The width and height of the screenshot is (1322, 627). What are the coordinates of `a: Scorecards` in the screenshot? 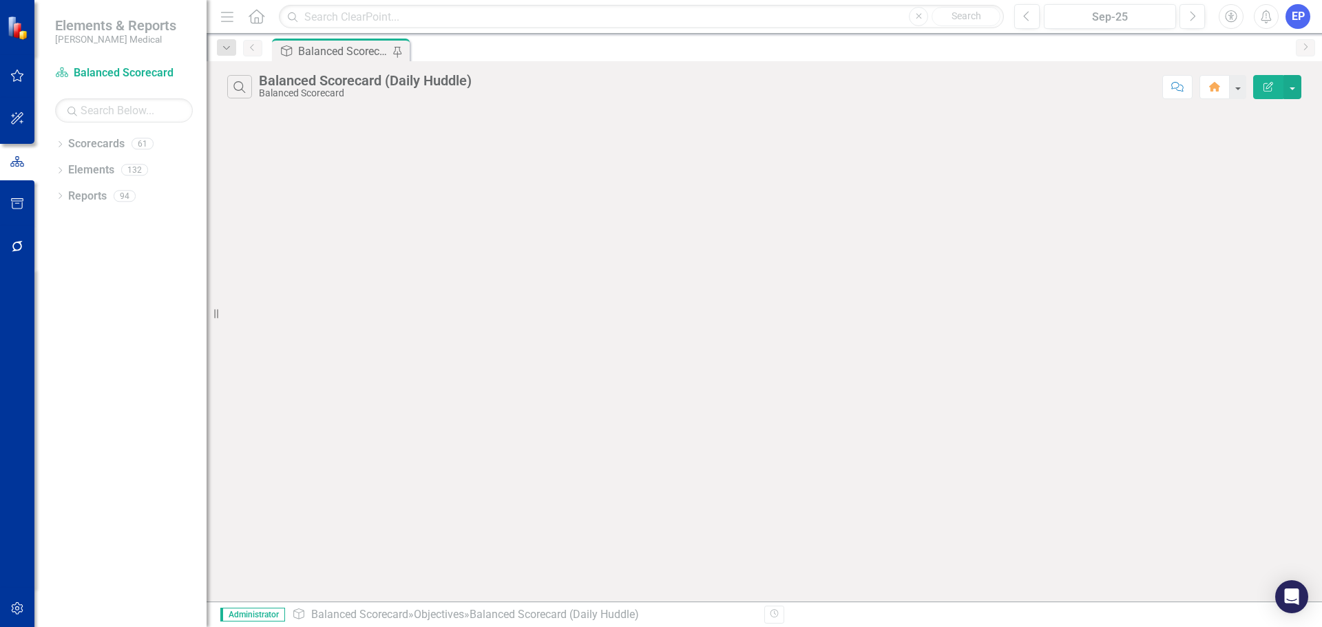 It's located at (96, 144).